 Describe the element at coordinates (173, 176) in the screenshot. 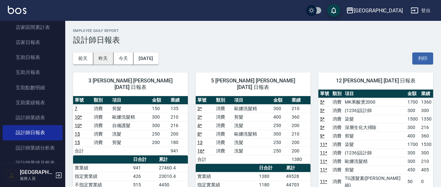

I see `td: 23010.4` at that location.